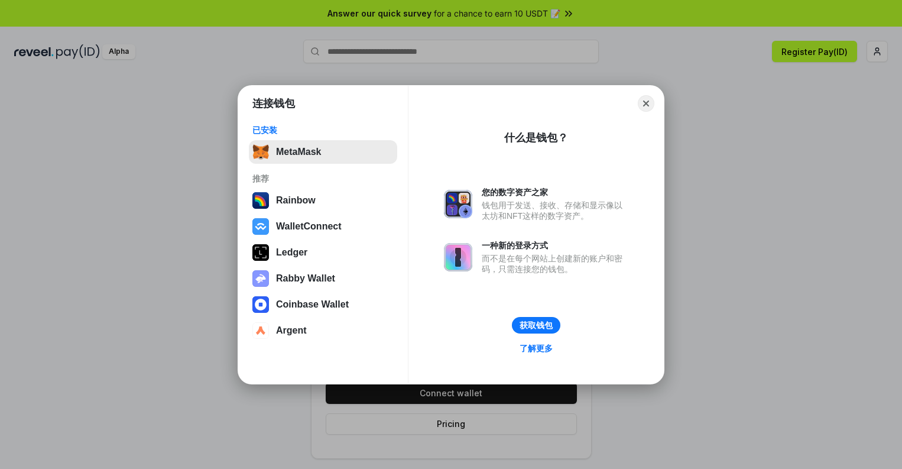 The height and width of the screenshot is (469, 902). Describe the element at coordinates (536, 325) in the screenshot. I see `div: 获取钱包` at that location.